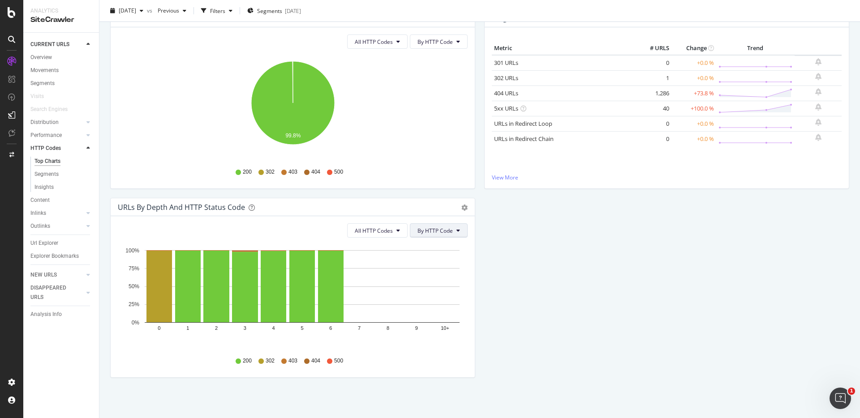 Image resolution: width=860 pixels, height=418 pixels. Describe the element at coordinates (64, 187) in the screenshot. I see `a: Insights` at that location.